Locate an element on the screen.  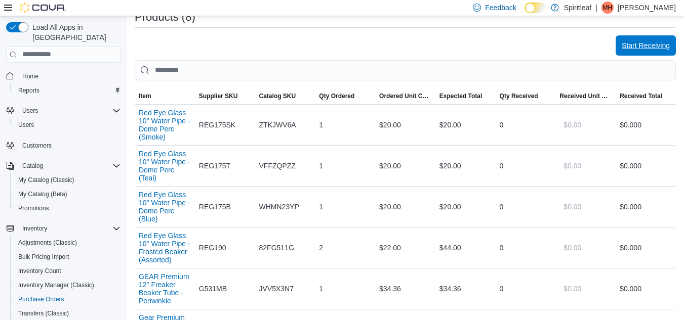
button: Users is located at coordinates (63, 111).